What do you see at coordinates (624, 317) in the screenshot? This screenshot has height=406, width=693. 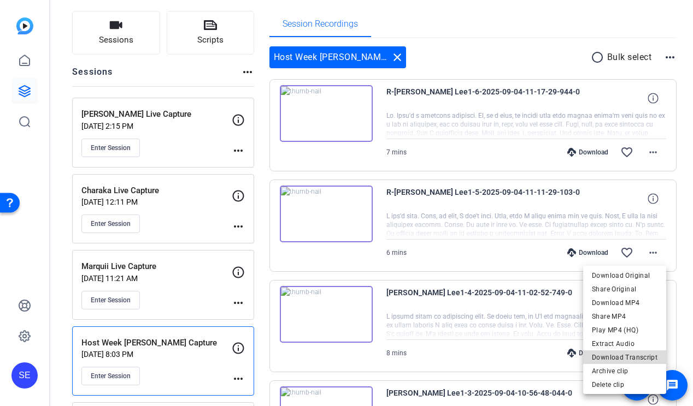 I see `span: Share MP4` at bounding box center [624, 317].